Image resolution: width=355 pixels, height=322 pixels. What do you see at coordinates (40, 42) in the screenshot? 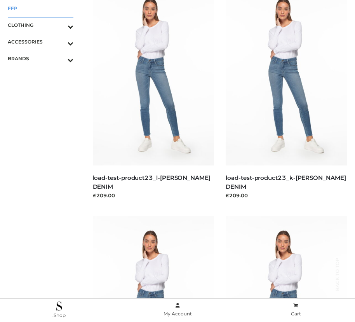
I see `span: ACCESSORIES` at bounding box center [40, 42].